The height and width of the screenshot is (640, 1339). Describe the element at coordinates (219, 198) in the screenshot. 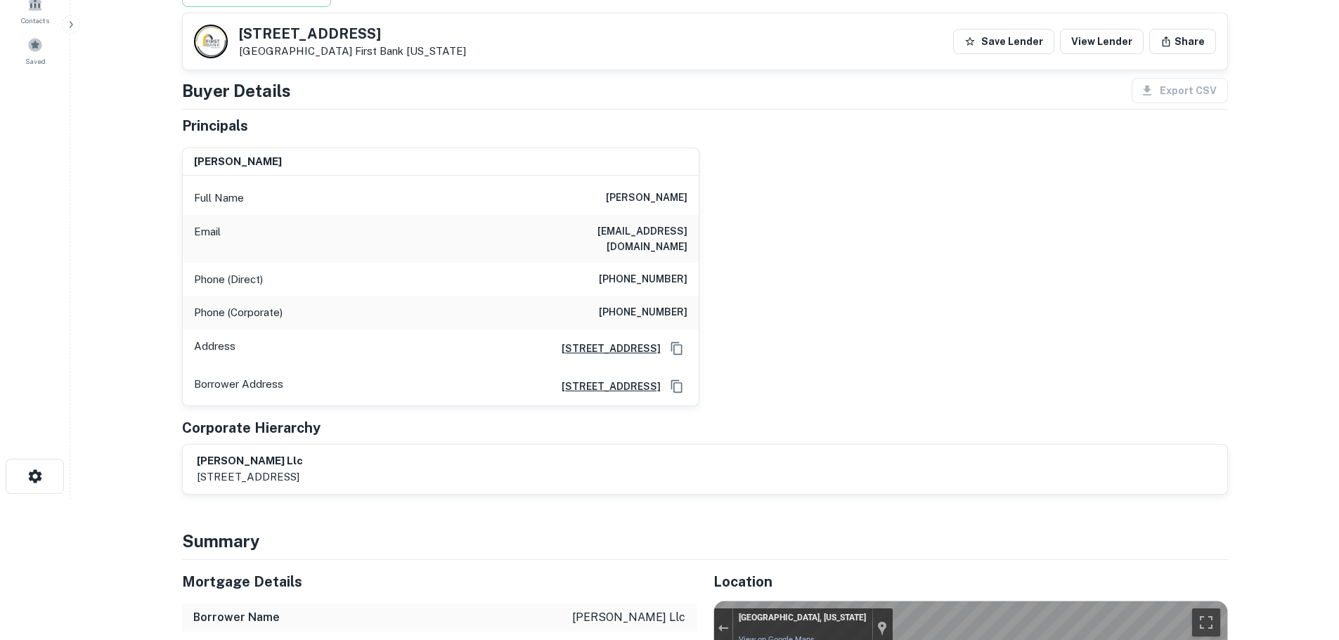

I see `p: Full Name` at that location.